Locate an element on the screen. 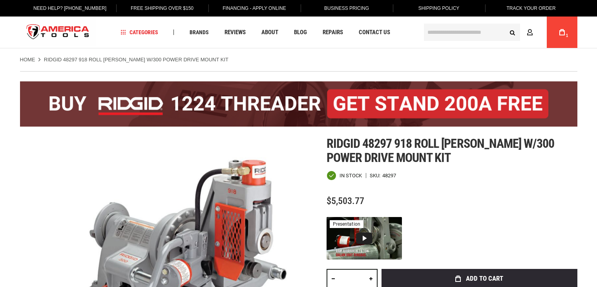 This screenshot has width=597, height=287. a: Categories is located at coordinates (139, 32).